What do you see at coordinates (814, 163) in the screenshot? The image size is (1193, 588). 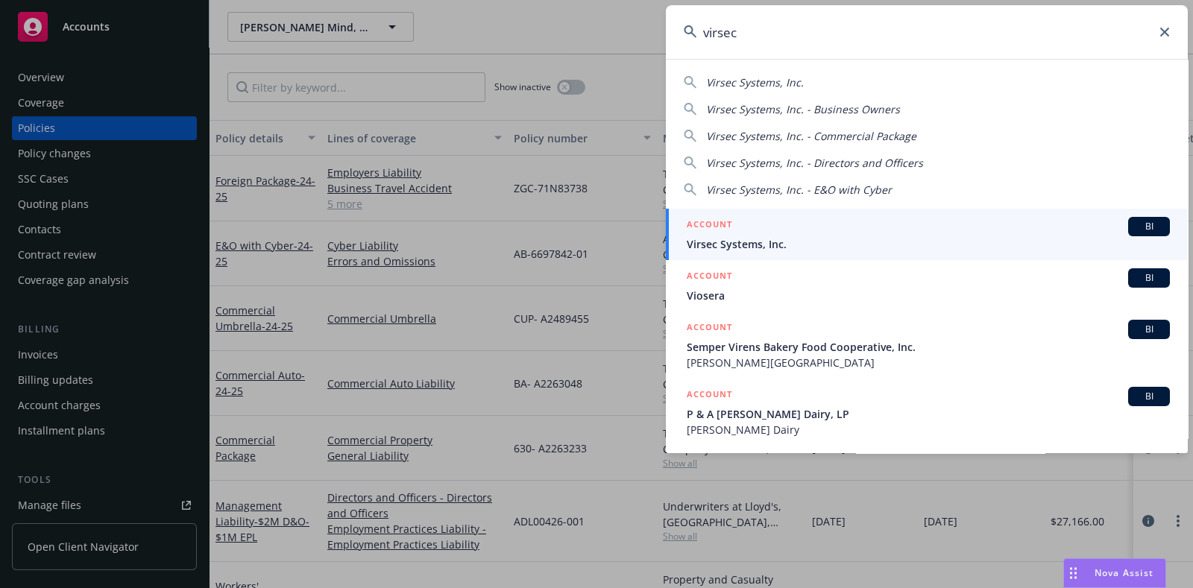 I see `span: Virsec Systems, Inc. - Directors and Officers` at bounding box center [814, 163].